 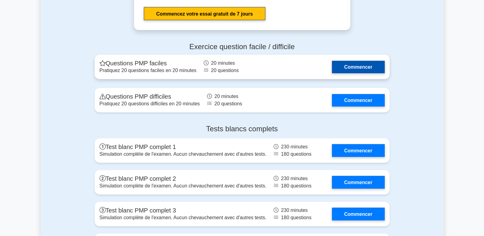 What do you see at coordinates (205, 13) in the screenshot?
I see `a: Commencez votre essai gratuit de 7 jours` at bounding box center [205, 13].